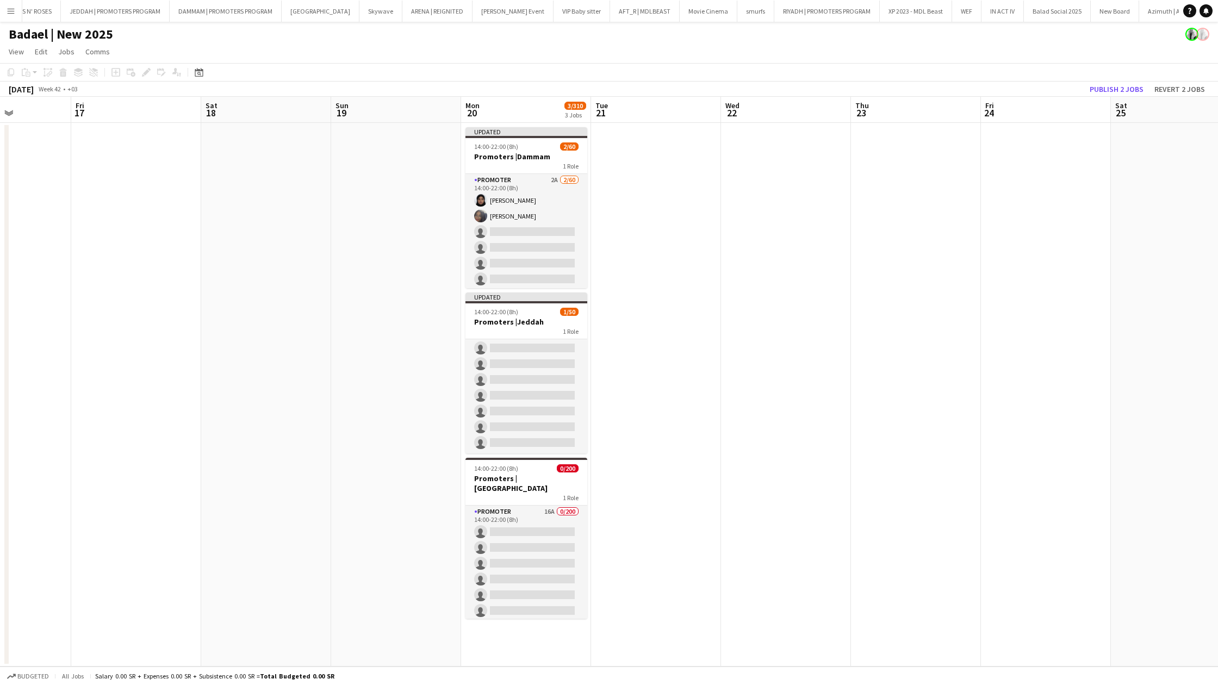 The image size is (1218, 685). What do you see at coordinates (988, 113) in the screenshot?
I see `span: 24` at bounding box center [988, 113].